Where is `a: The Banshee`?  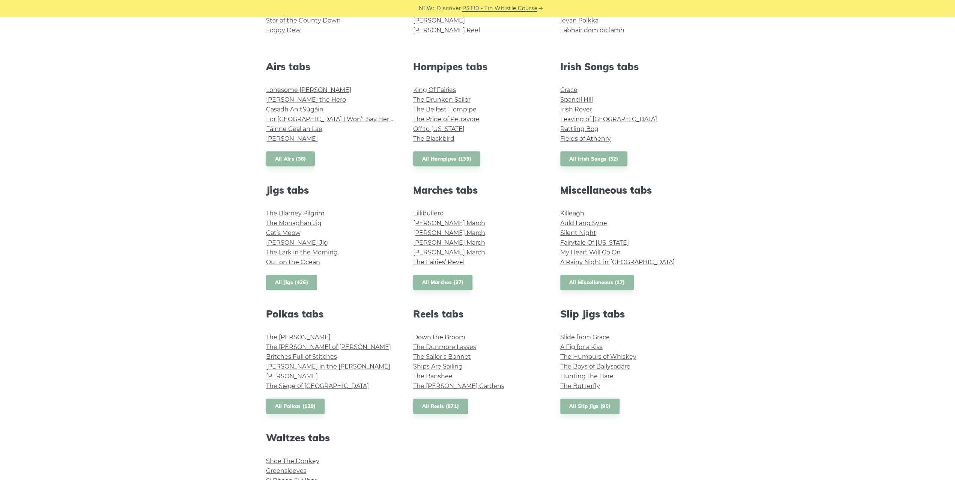
a: The Banshee is located at coordinates (433, 376).